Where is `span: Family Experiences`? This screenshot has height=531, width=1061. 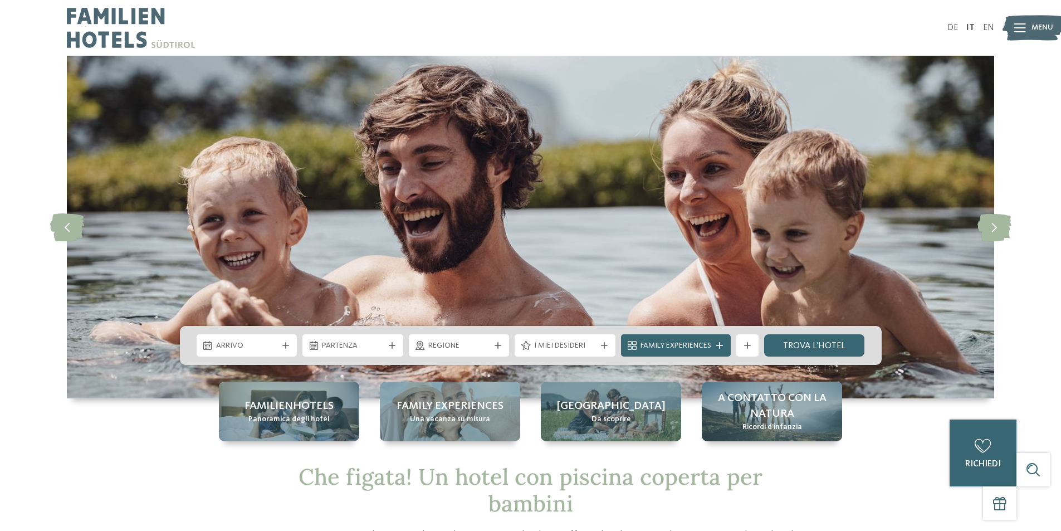 span: Family Experiences is located at coordinates (676, 346).